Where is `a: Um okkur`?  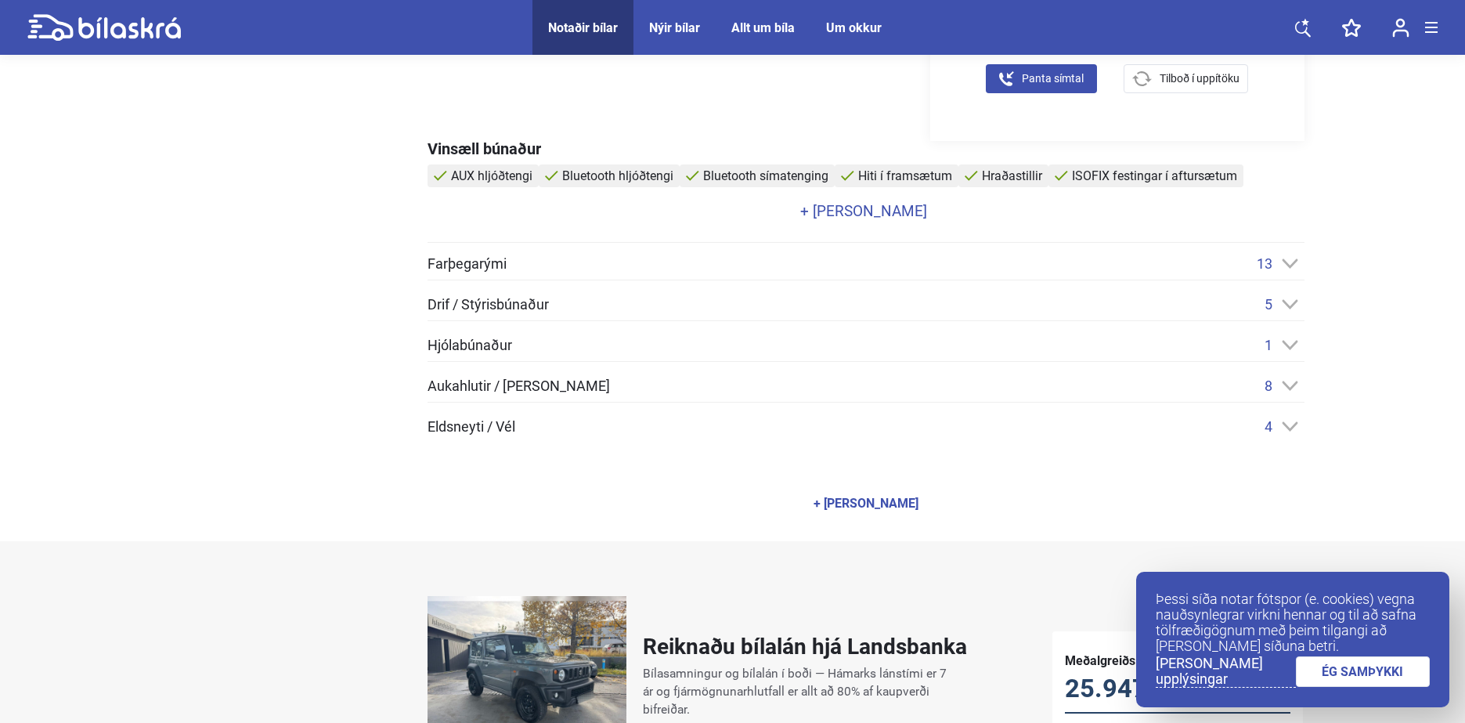
a: Um okkur is located at coordinates (854, 27).